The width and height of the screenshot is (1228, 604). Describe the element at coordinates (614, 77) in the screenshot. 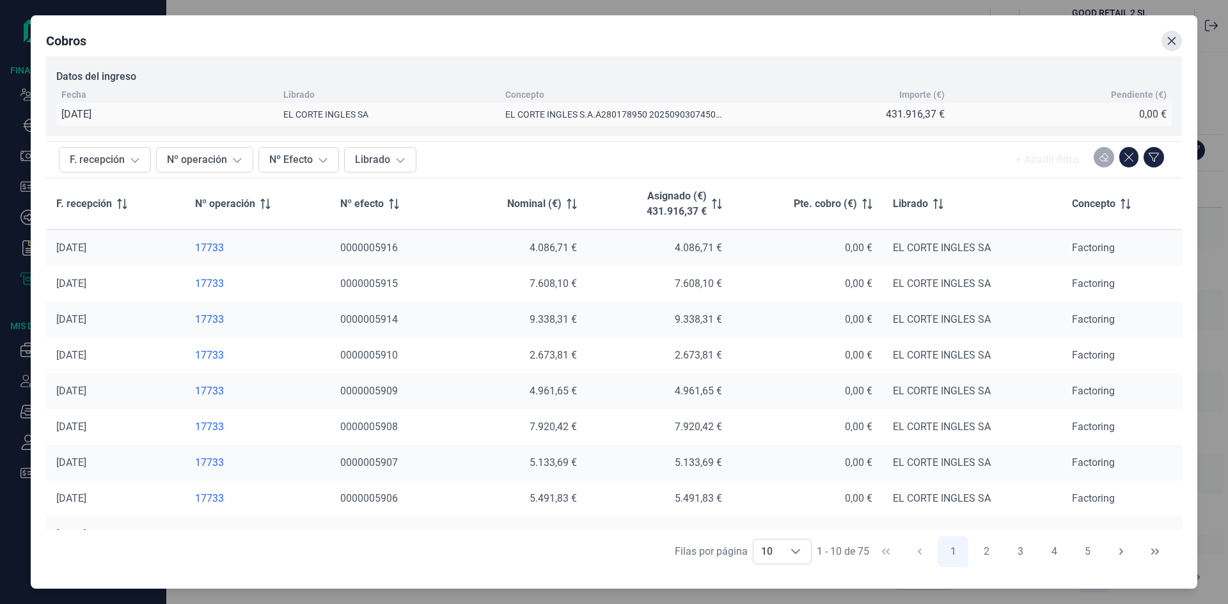

I see `div: Datos del ingreso` at that location.